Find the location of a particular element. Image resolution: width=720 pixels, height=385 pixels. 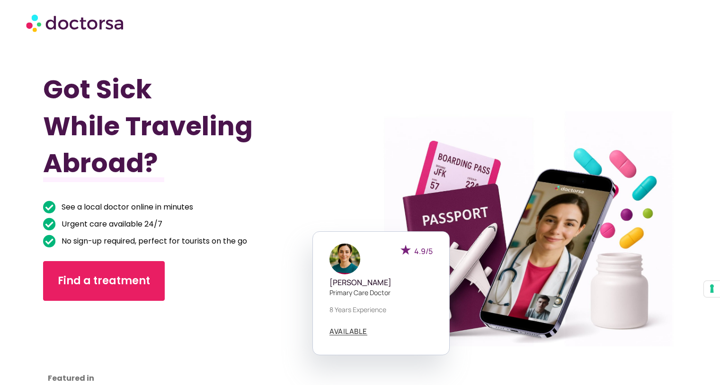

a: Find a treatment is located at coordinates (104, 281).